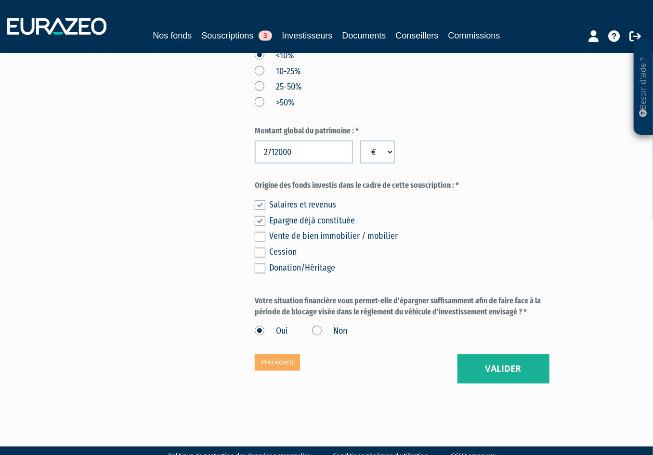 The width and height of the screenshot is (653, 455). What do you see at coordinates (402, 186) in the screenshot?
I see `label: Origine des fonds investis dans le cadre de cette souscription : *` at bounding box center [402, 186].